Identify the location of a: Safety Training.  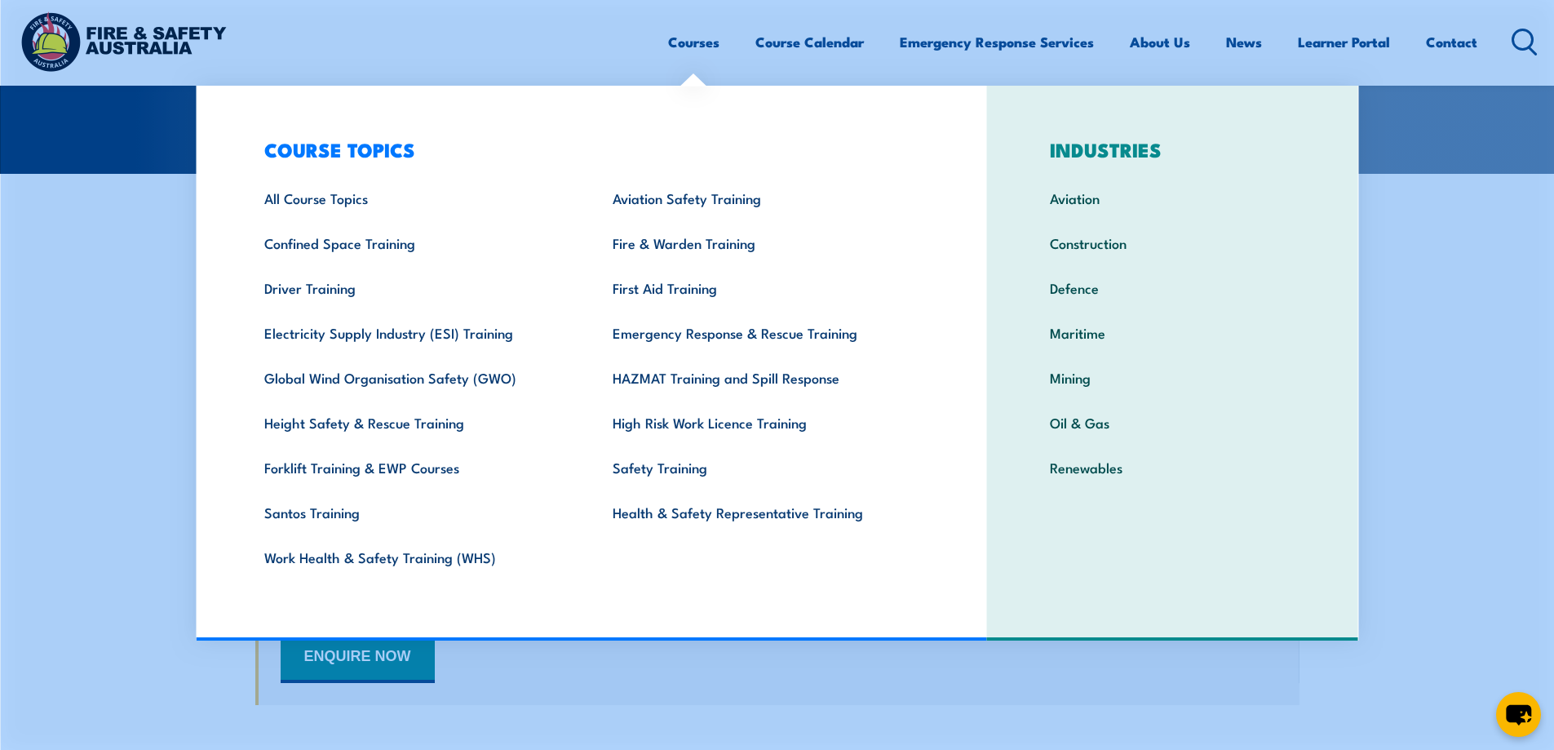
(761, 467).